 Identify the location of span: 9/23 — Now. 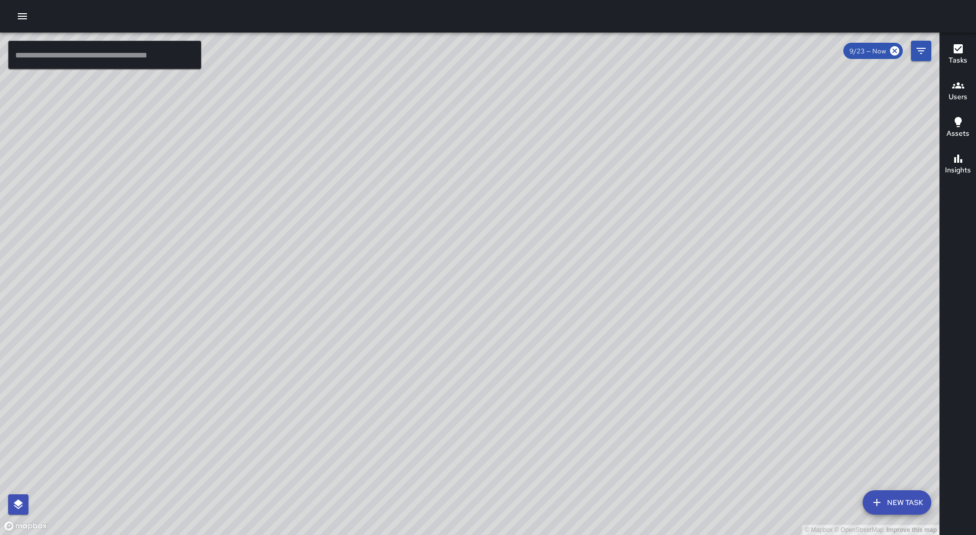
(867, 51).